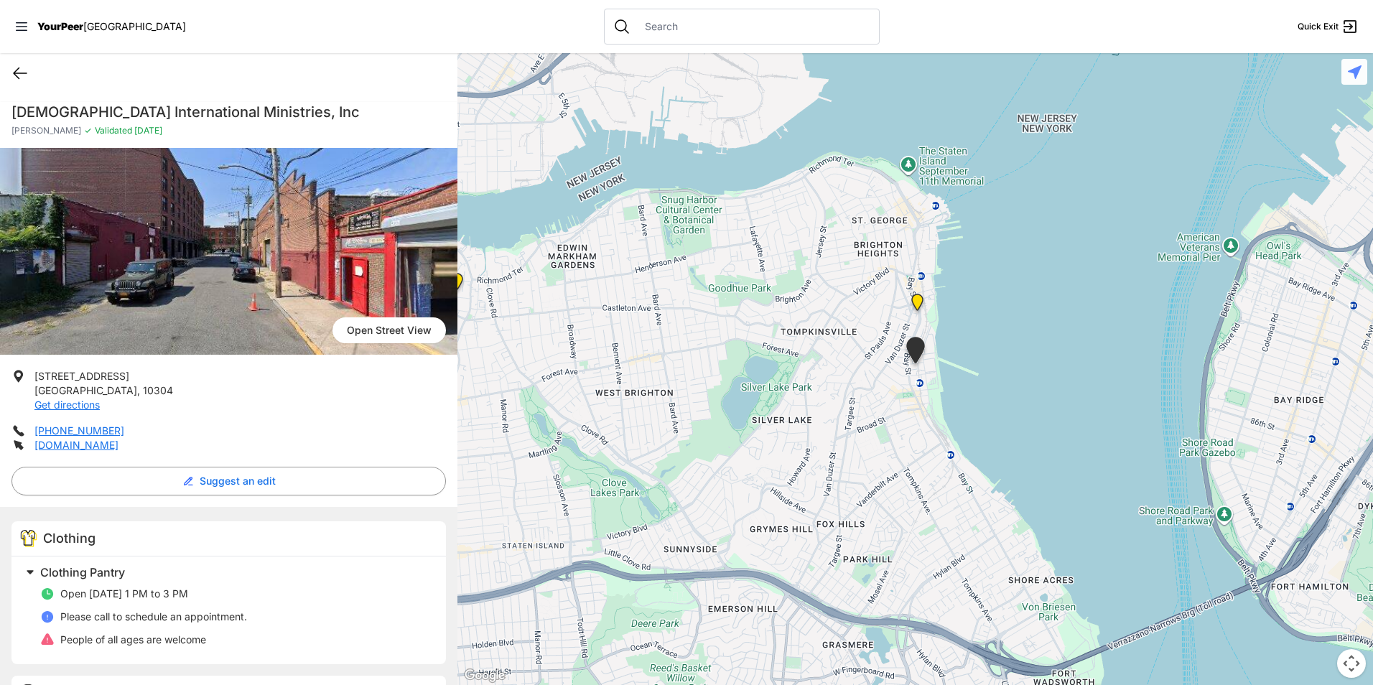 The image size is (1373, 685). Describe the element at coordinates (389, 330) in the screenshot. I see `span: Open Street View` at that location.